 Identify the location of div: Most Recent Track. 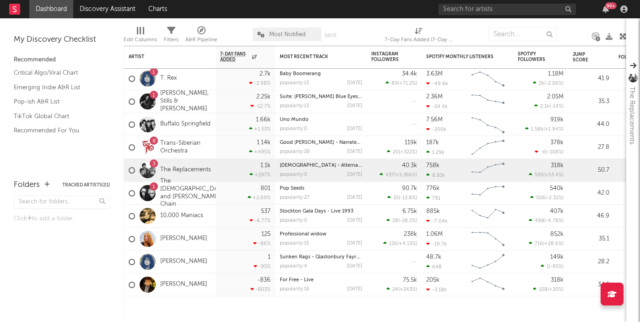
(314, 57).